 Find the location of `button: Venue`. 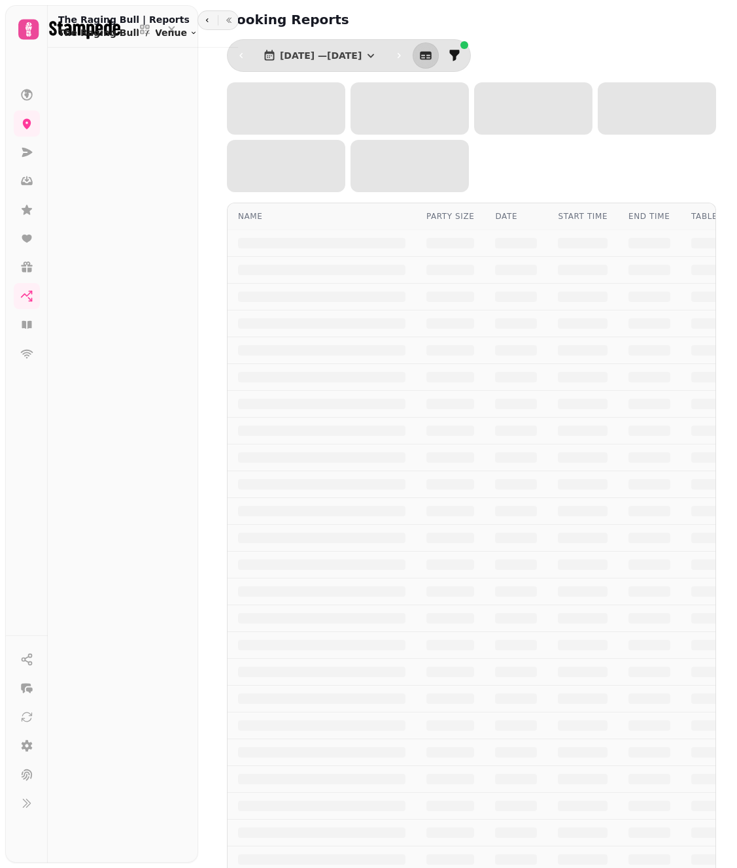

button: Venue is located at coordinates (176, 33).